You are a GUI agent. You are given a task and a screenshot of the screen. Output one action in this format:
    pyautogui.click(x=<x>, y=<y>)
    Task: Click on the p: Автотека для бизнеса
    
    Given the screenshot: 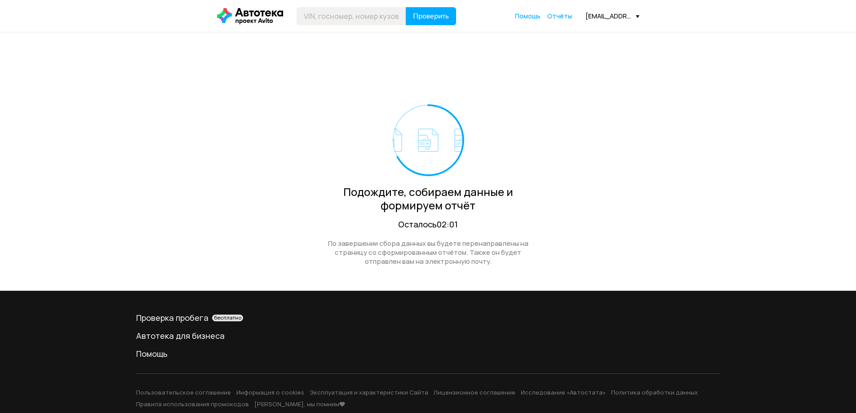 What is the action you would take?
    pyautogui.click(x=428, y=336)
    